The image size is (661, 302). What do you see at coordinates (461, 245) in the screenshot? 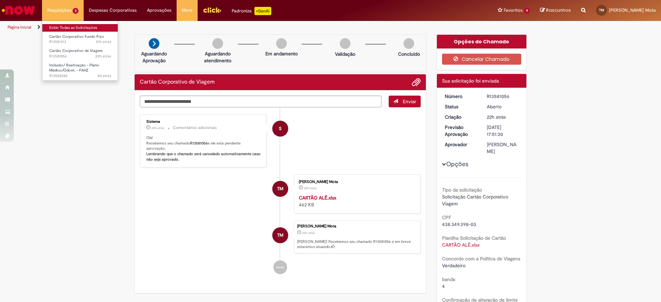
I see `a: Download de CARTÃO ALÊ.xlsx` at bounding box center [461, 245].